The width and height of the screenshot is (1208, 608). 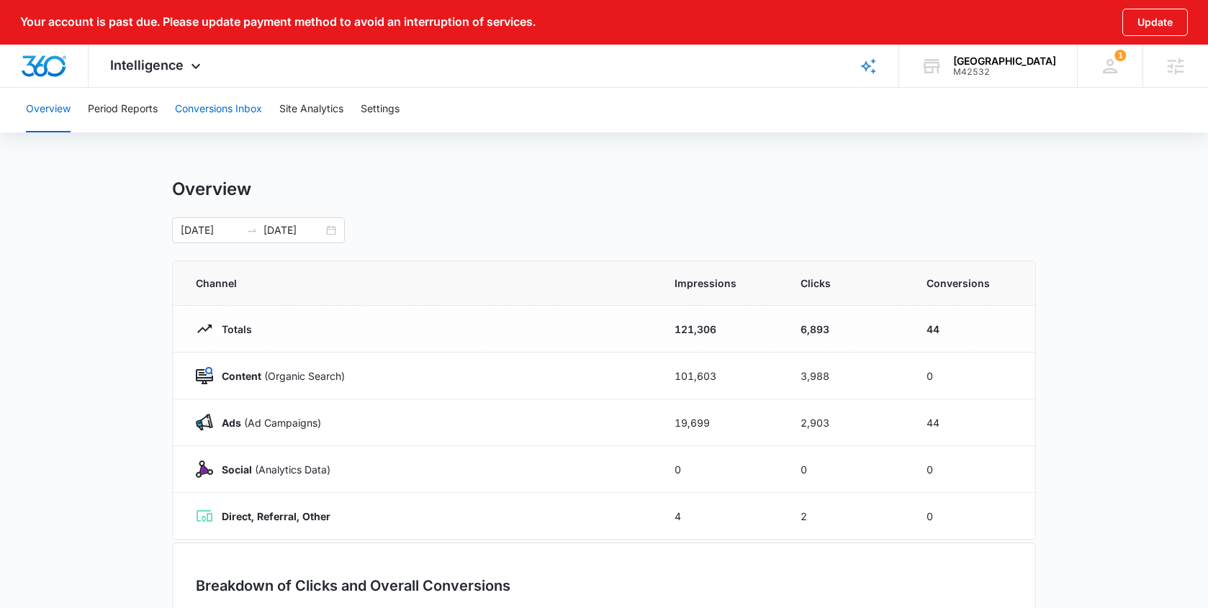 What do you see at coordinates (210, 230) in the screenshot?
I see `input: Start date` at bounding box center [210, 230].